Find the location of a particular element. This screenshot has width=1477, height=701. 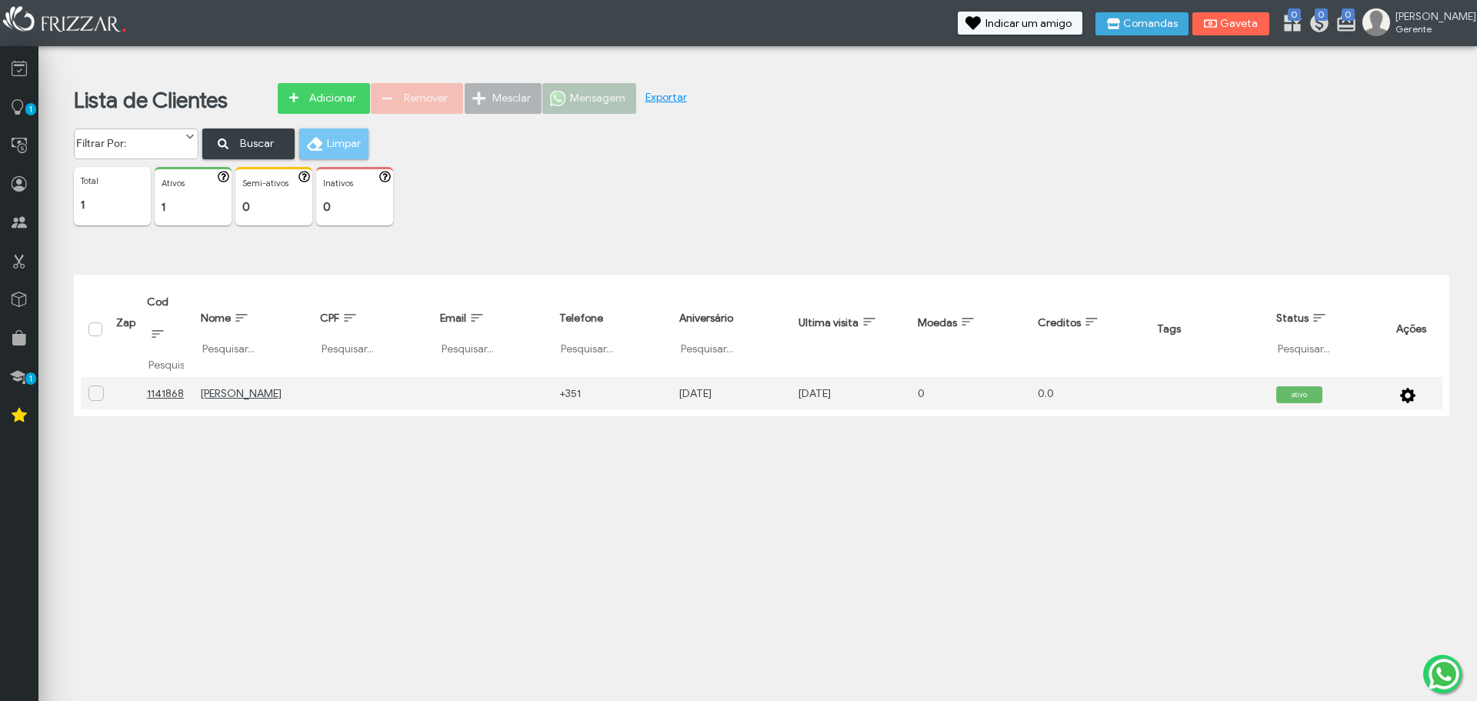

th: CPF: activate to sort column ascending is located at coordinates (371, 329).